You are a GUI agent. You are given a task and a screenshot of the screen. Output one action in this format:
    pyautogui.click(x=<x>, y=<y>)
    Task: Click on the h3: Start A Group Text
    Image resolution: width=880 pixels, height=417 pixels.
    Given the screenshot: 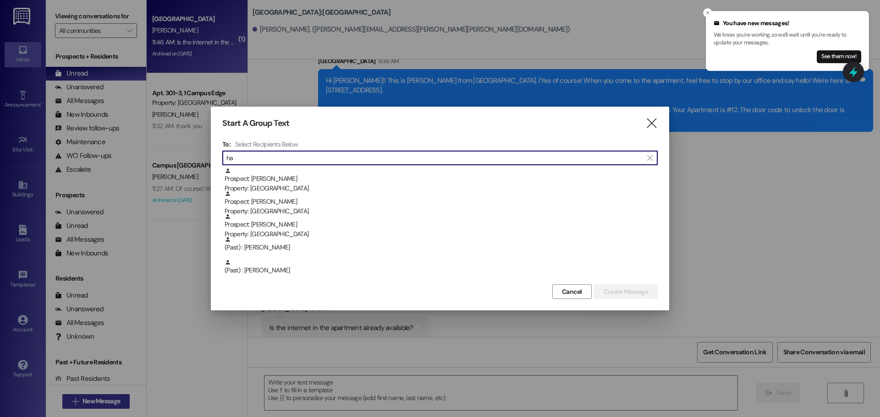 What is the action you would take?
    pyautogui.click(x=256, y=123)
    